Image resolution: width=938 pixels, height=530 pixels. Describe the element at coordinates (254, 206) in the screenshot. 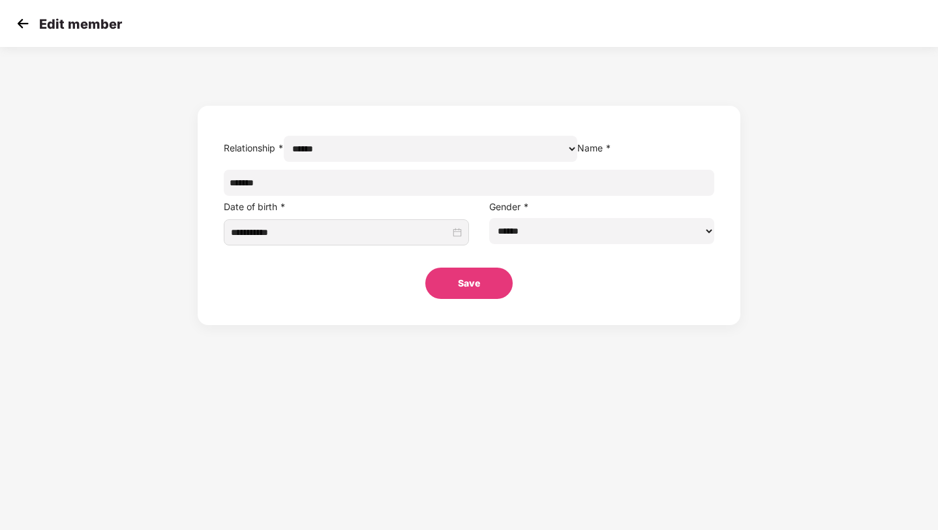

I see `label: Date of birth *` at that location.